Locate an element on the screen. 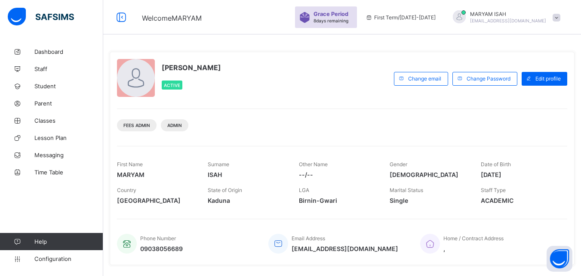  span: Change email is located at coordinates (424, 78).